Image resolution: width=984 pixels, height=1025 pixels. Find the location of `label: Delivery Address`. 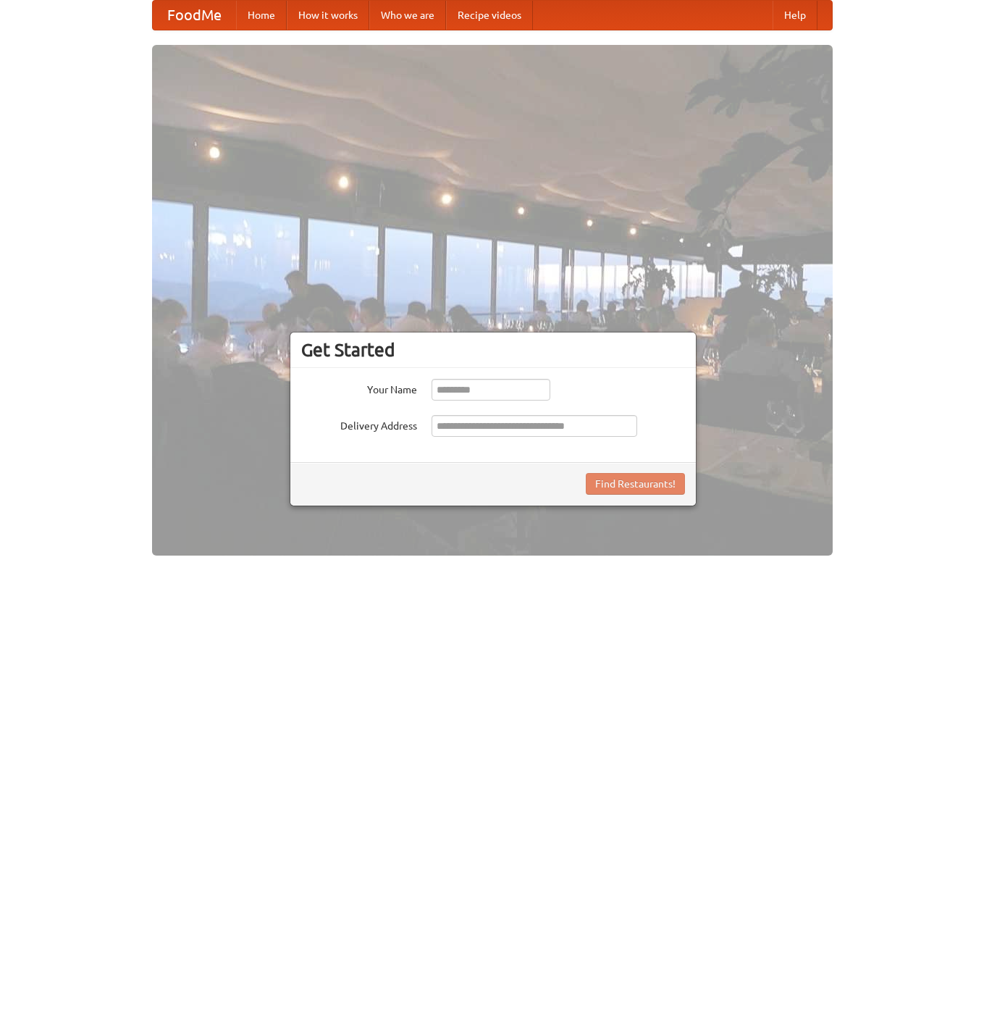

label: Delivery Address is located at coordinates (359, 424).